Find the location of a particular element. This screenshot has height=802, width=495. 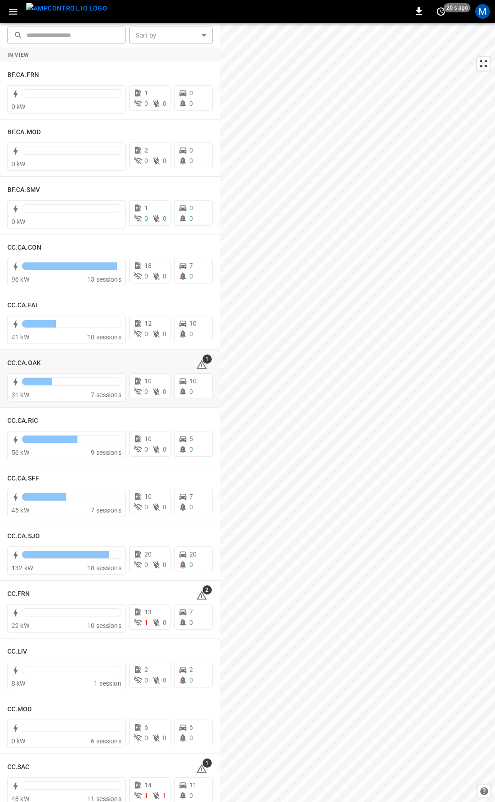

span: 18 is located at coordinates (148, 266).